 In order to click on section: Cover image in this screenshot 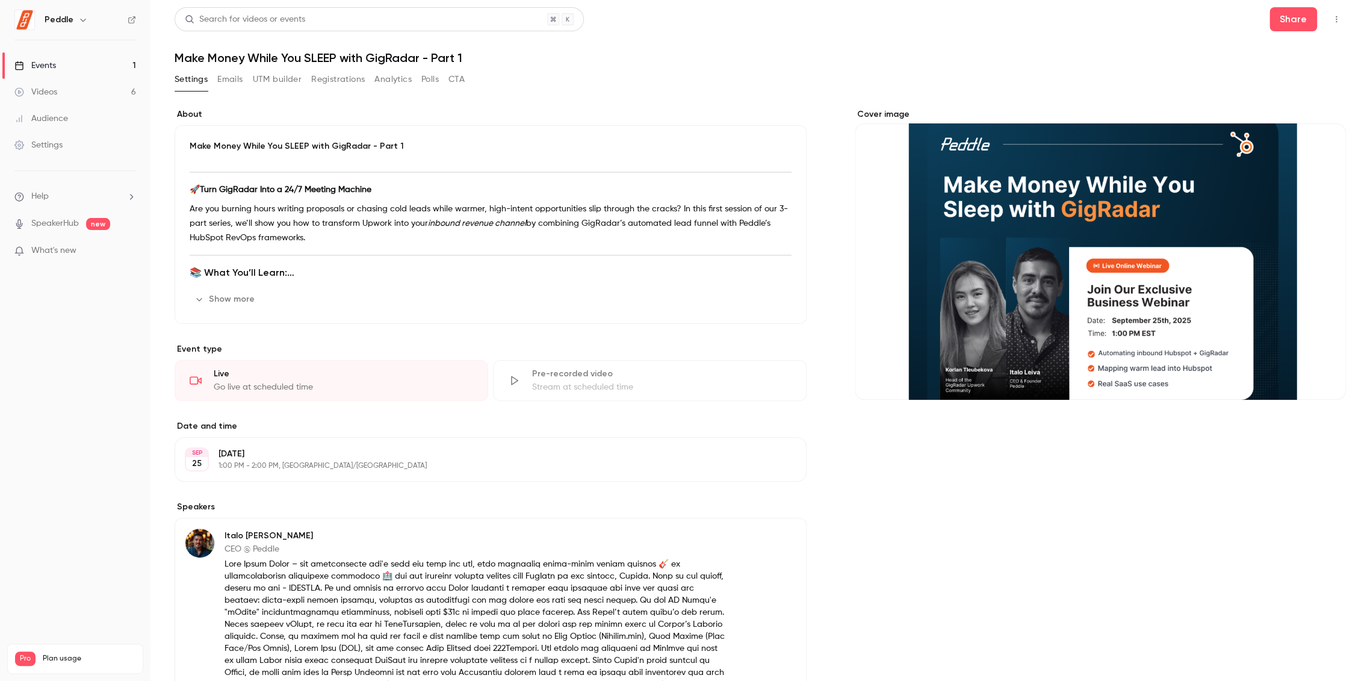, I will do `click(1101, 254)`.